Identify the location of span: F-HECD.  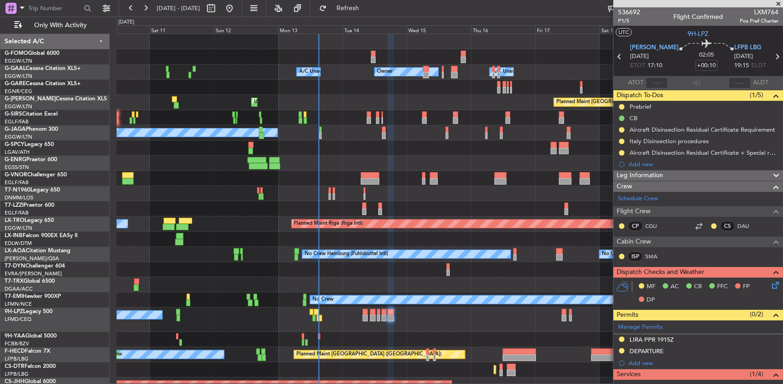
(15, 352).